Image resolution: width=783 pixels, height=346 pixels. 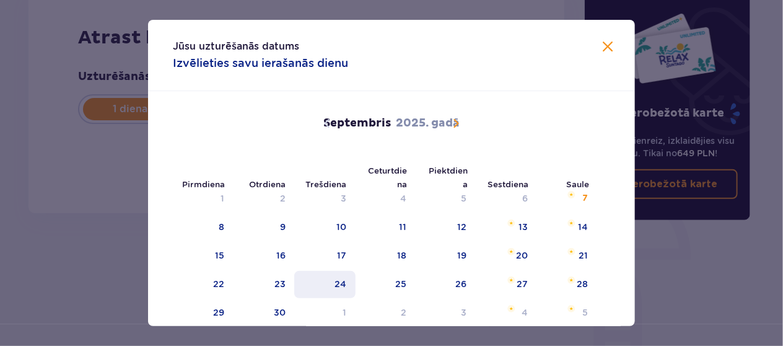 I want to click on font: Trešdiena, so click(x=326, y=184).